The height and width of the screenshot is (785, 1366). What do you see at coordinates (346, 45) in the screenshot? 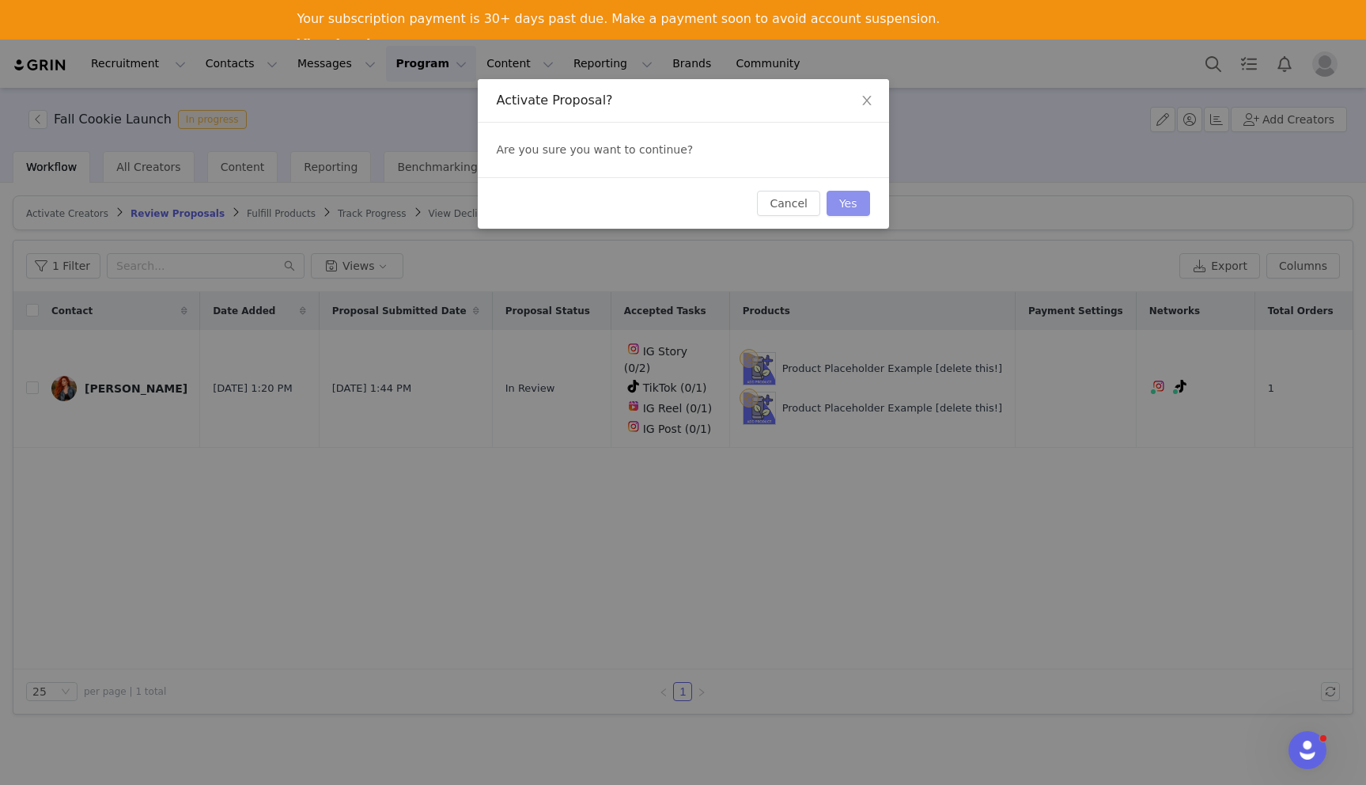
I see `a: View Invoices` at bounding box center [346, 45].